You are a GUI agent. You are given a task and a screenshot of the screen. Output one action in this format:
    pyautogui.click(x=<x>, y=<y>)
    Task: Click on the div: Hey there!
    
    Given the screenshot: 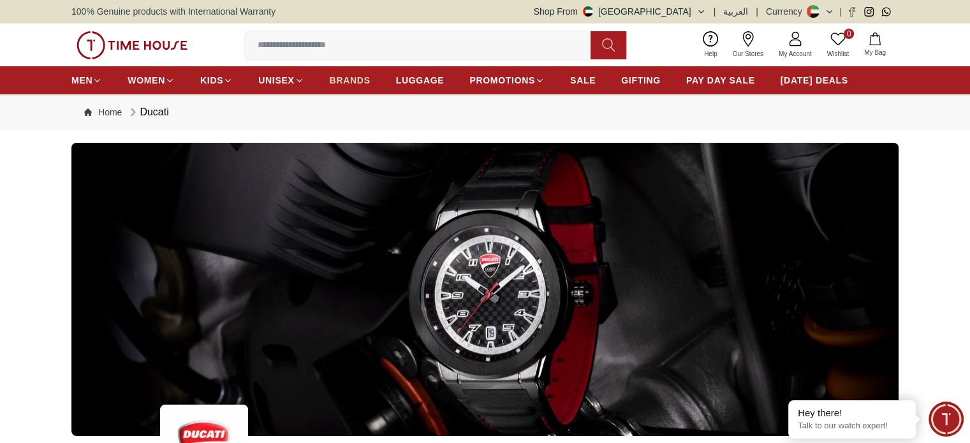 What is the action you would take?
    pyautogui.click(x=852, y=413)
    